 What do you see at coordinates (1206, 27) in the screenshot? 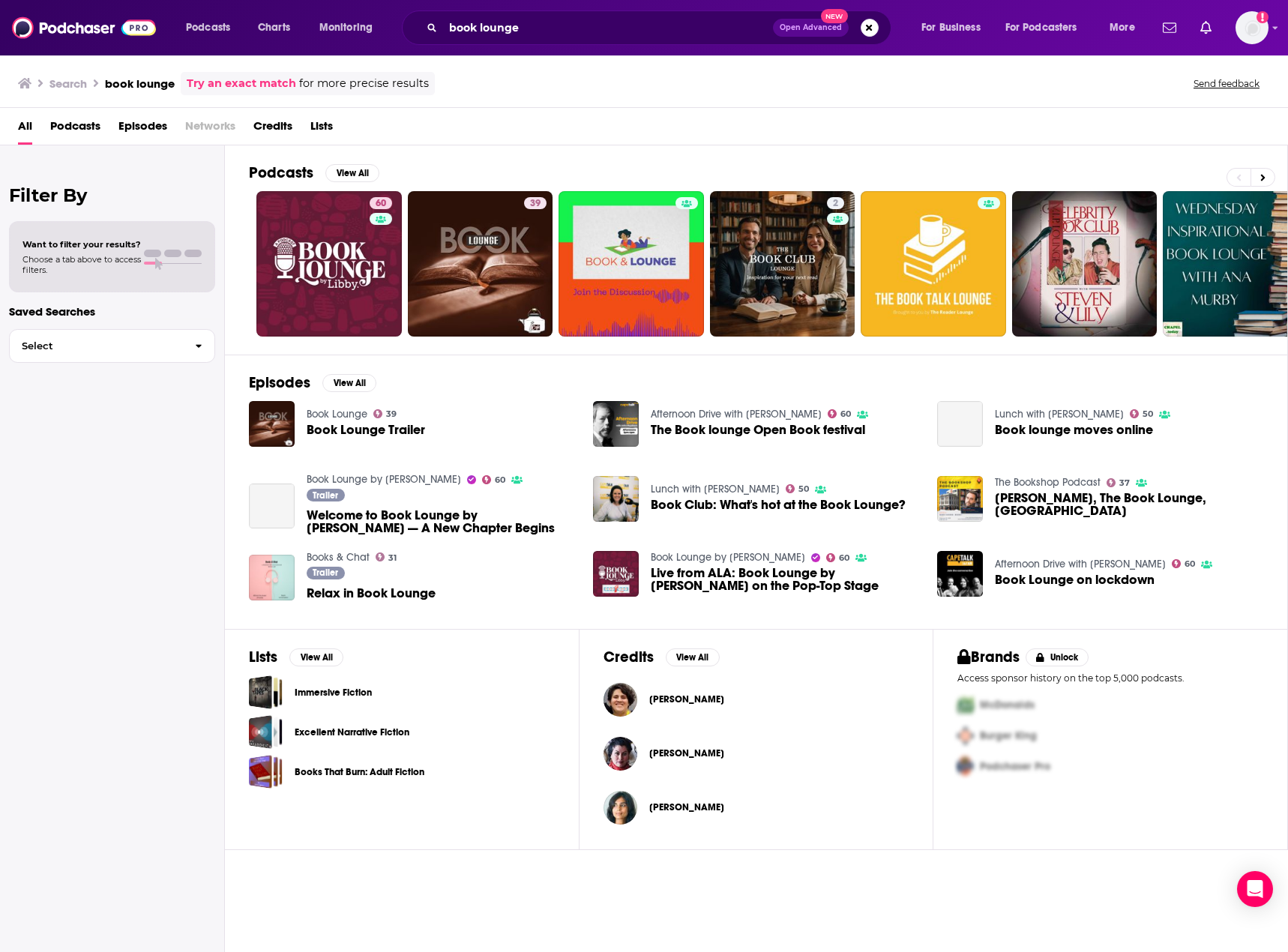
I see `a: Show notifications dropdown` at bounding box center [1206, 27].